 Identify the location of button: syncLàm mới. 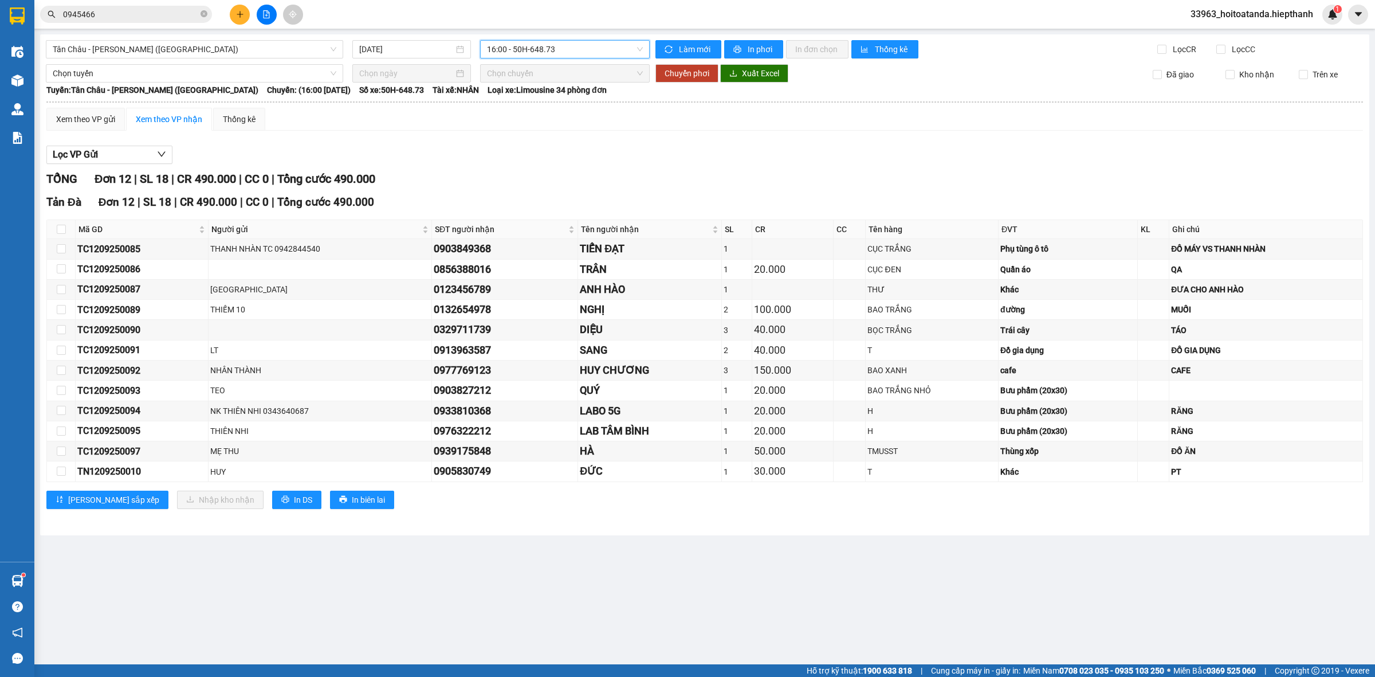
(688, 49).